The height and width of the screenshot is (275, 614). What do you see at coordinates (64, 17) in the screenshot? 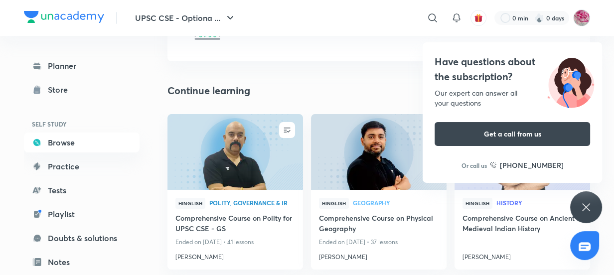
I see `img: Company Logo` at bounding box center [64, 17].